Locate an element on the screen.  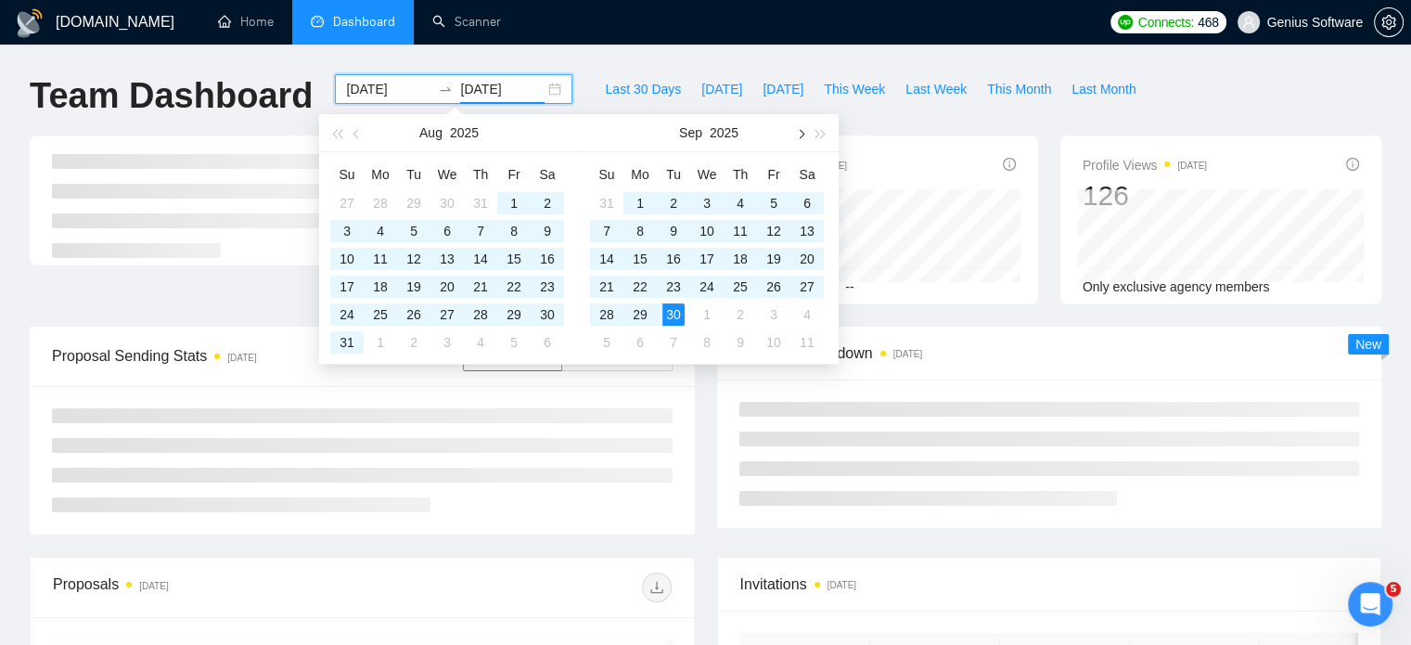
td: 2025-09-24 is located at coordinates (707, 287).